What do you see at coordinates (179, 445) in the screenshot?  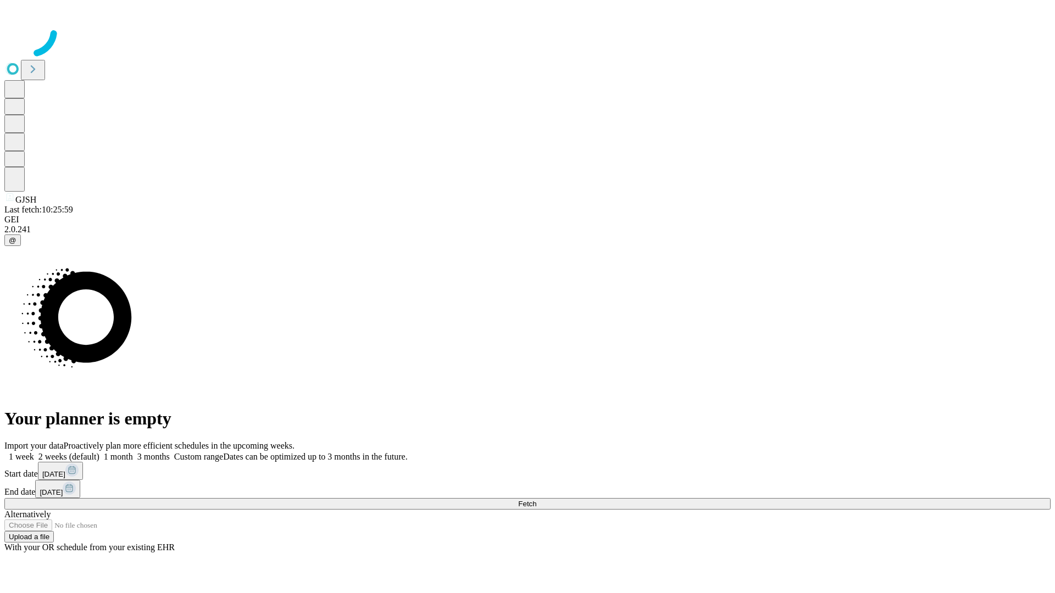 I see `span: Proactively plan more efficient schedules in the upcoming weeks.` at bounding box center [179, 445].